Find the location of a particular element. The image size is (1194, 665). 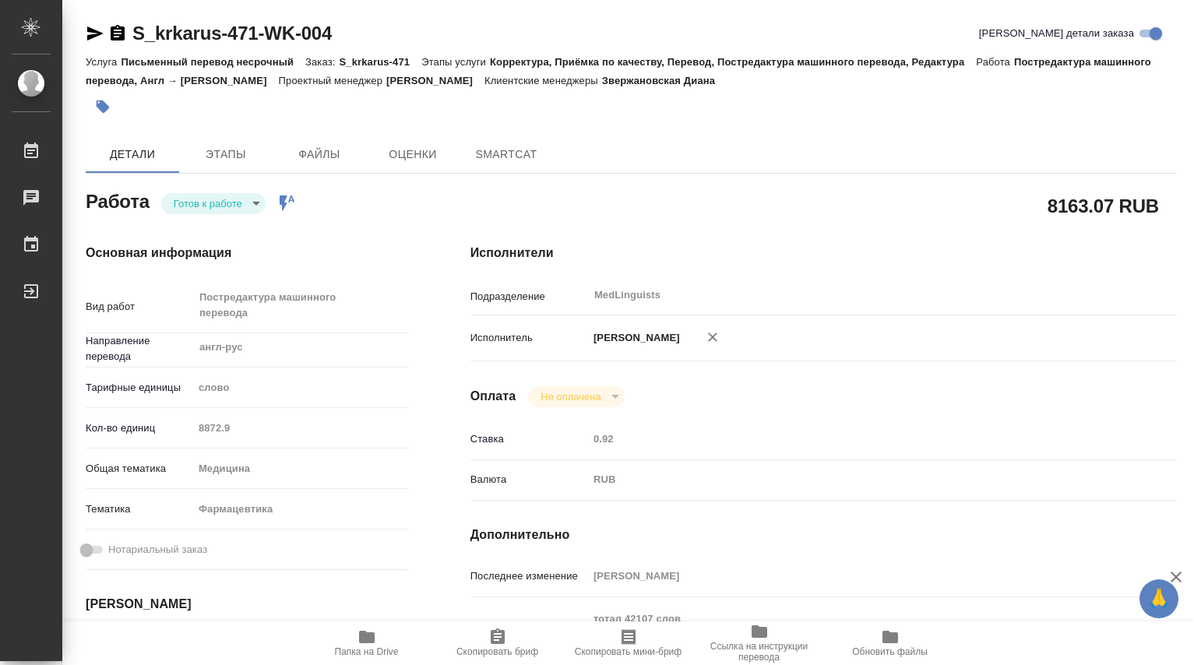

button: Скопировать бриф is located at coordinates (498, 643).